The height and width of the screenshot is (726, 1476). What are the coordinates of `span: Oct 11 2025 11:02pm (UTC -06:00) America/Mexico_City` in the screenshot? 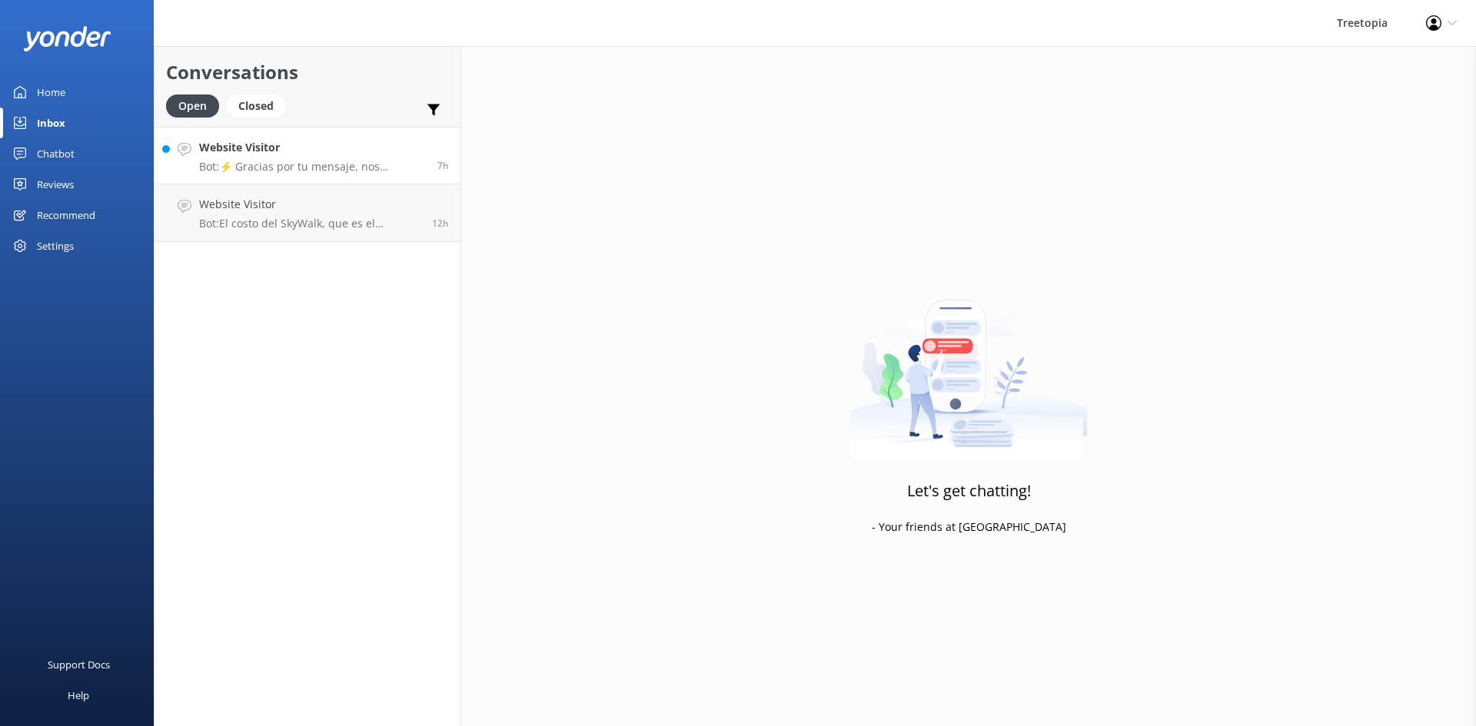 It's located at (443, 165).